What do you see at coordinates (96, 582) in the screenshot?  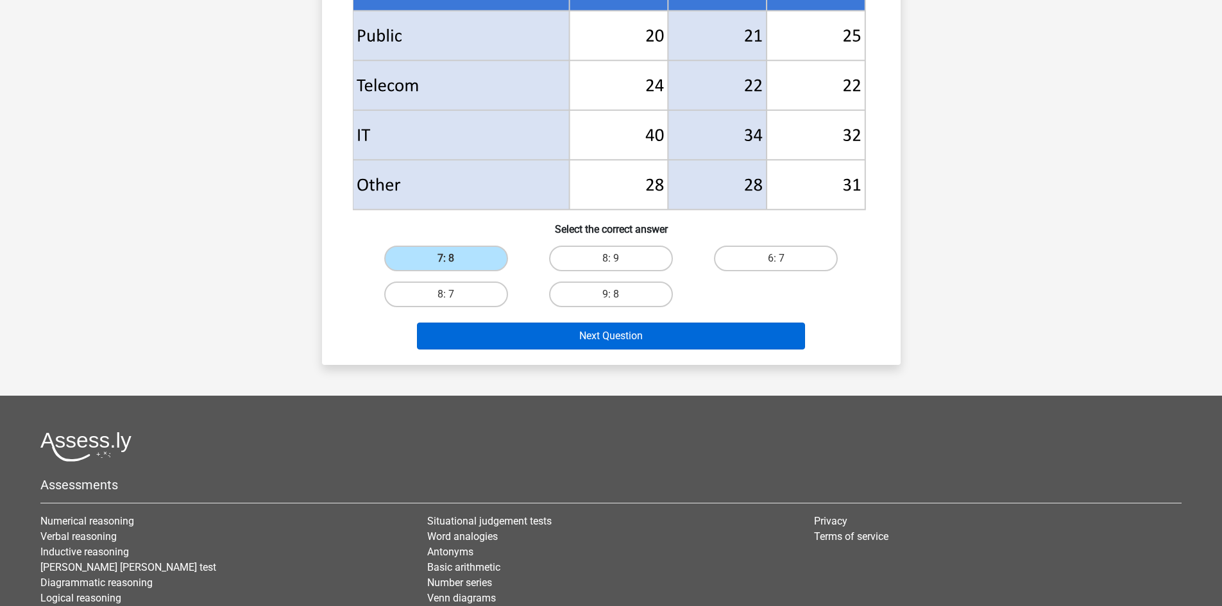 I see `a: Diagrammatic reasoning` at bounding box center [96, 582].